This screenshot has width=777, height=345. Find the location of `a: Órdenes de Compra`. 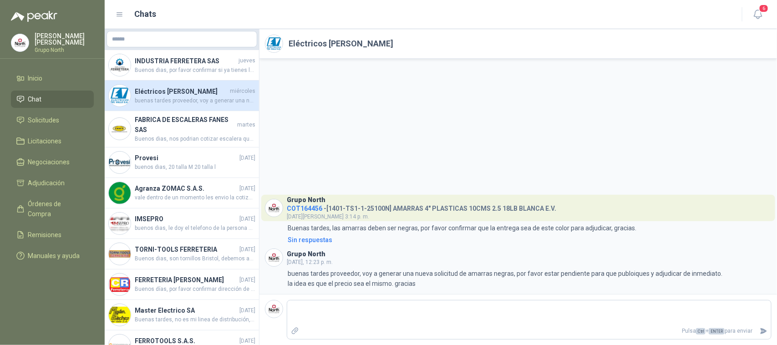

a: Órdenes de Compra is located at coordinates (52, 209).